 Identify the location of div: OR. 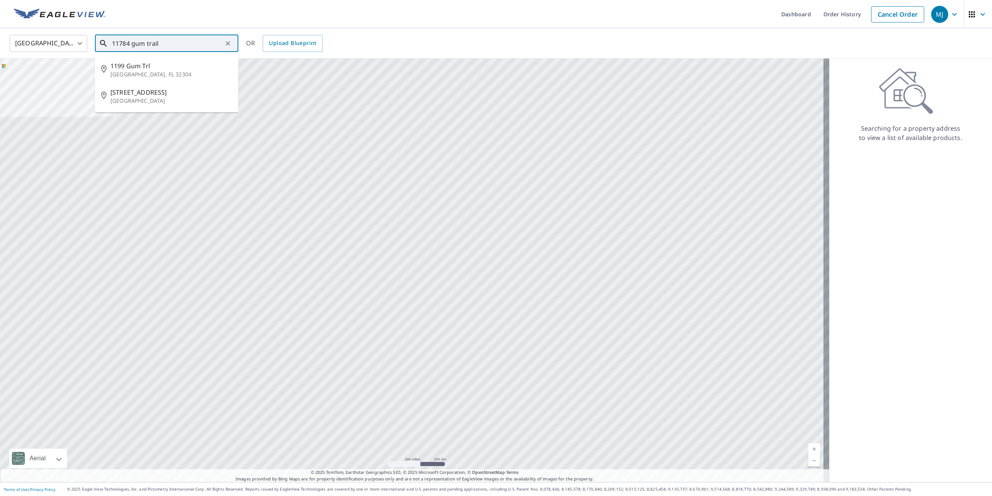
(285, 43).